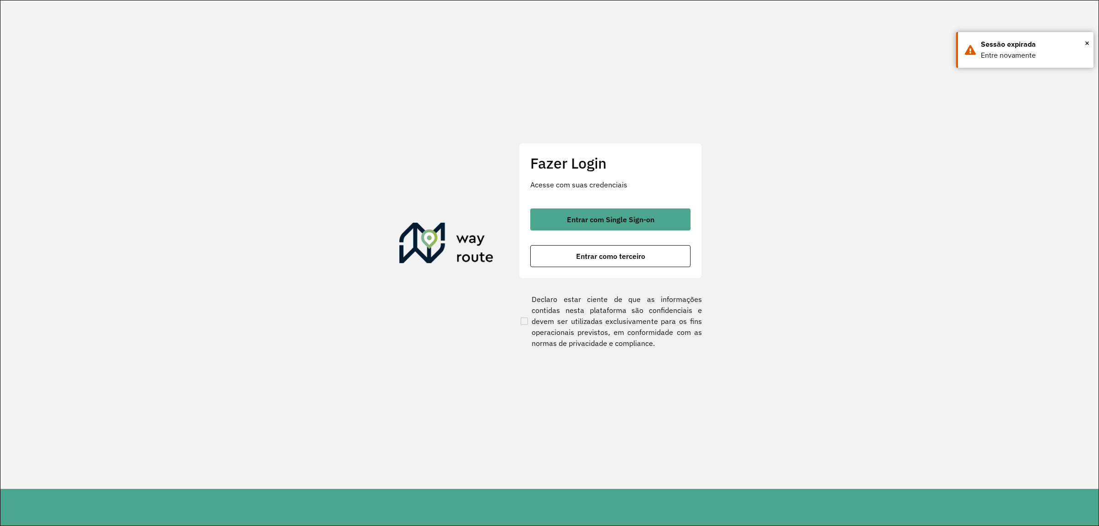 This screenshot has height=526, width=1099. What do you see at coordinates (611, 321) in the screenshot?
I see `label: Declaro estar ciente de que as informações contidas nesta plataforma são confidenciais e devem se...` at bounding box center [611, 321].